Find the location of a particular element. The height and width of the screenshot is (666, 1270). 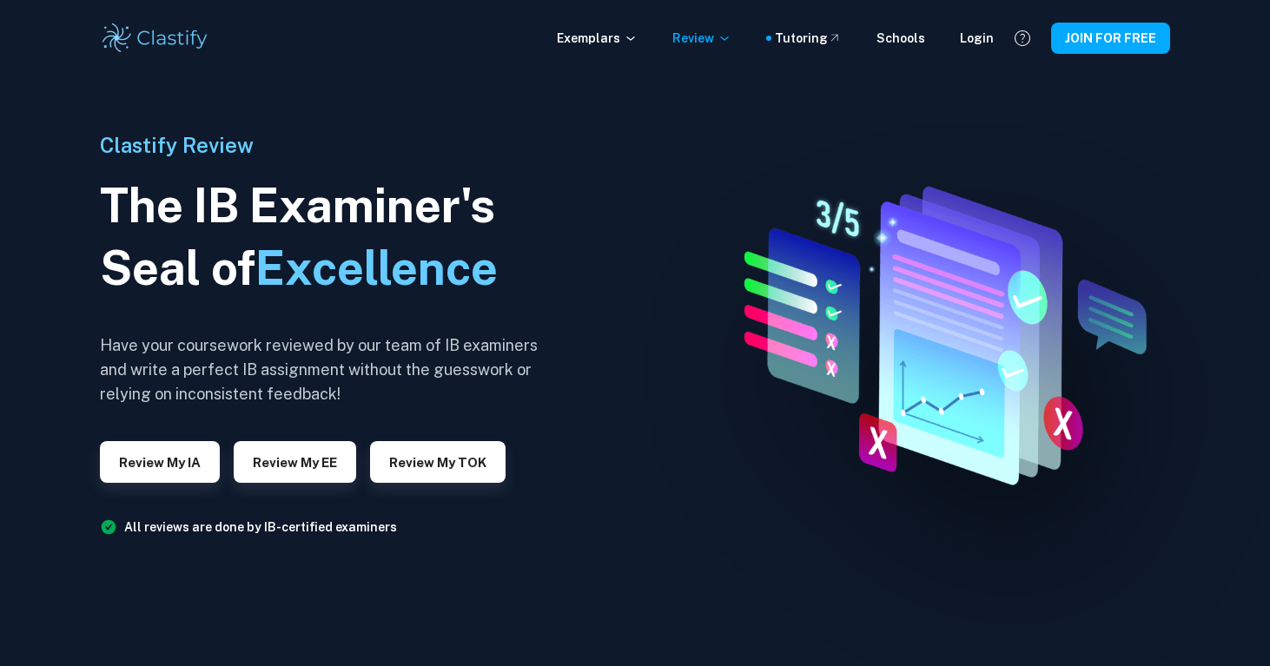

button: Review my EE is located at coordinates (294, 462).